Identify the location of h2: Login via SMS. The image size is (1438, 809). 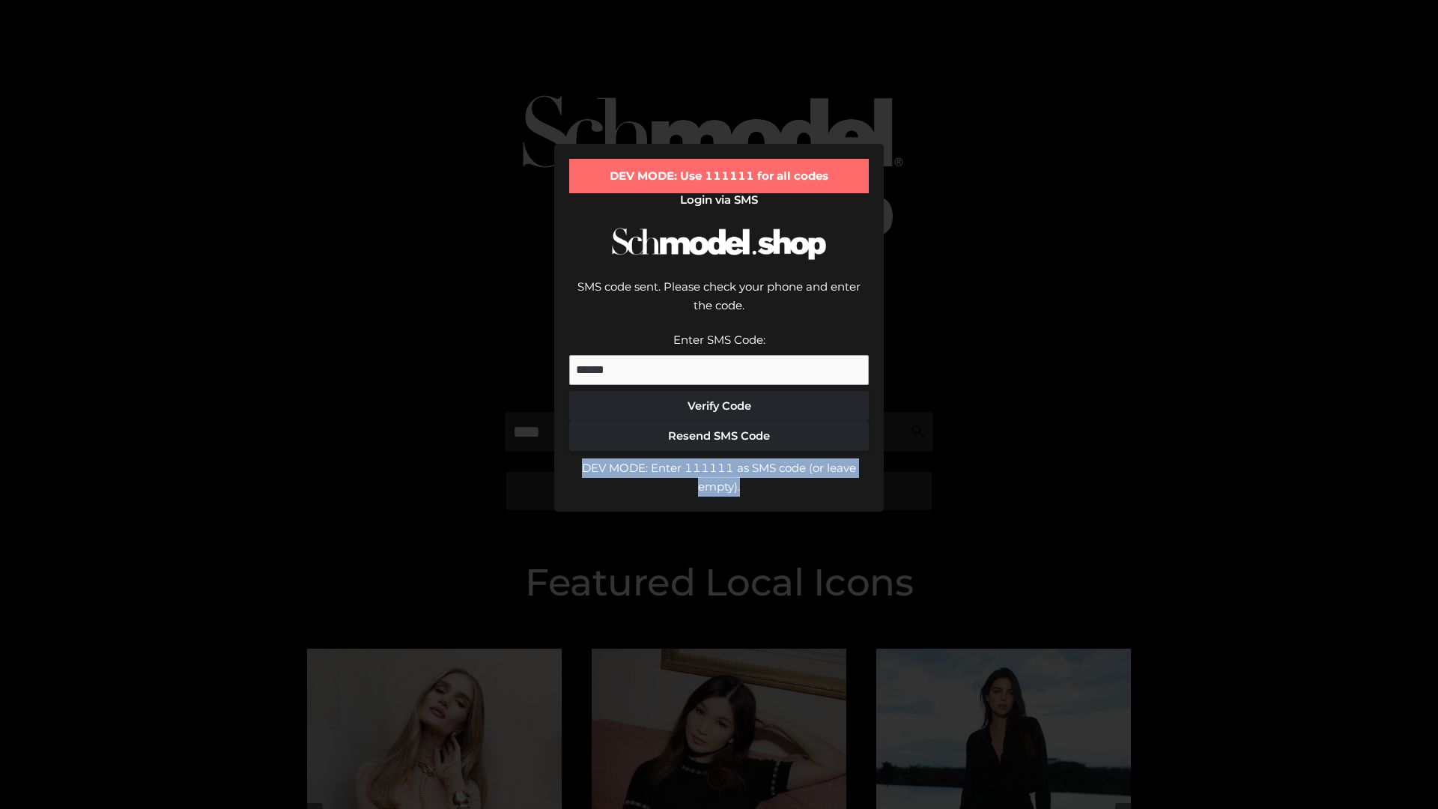
(719, 200).